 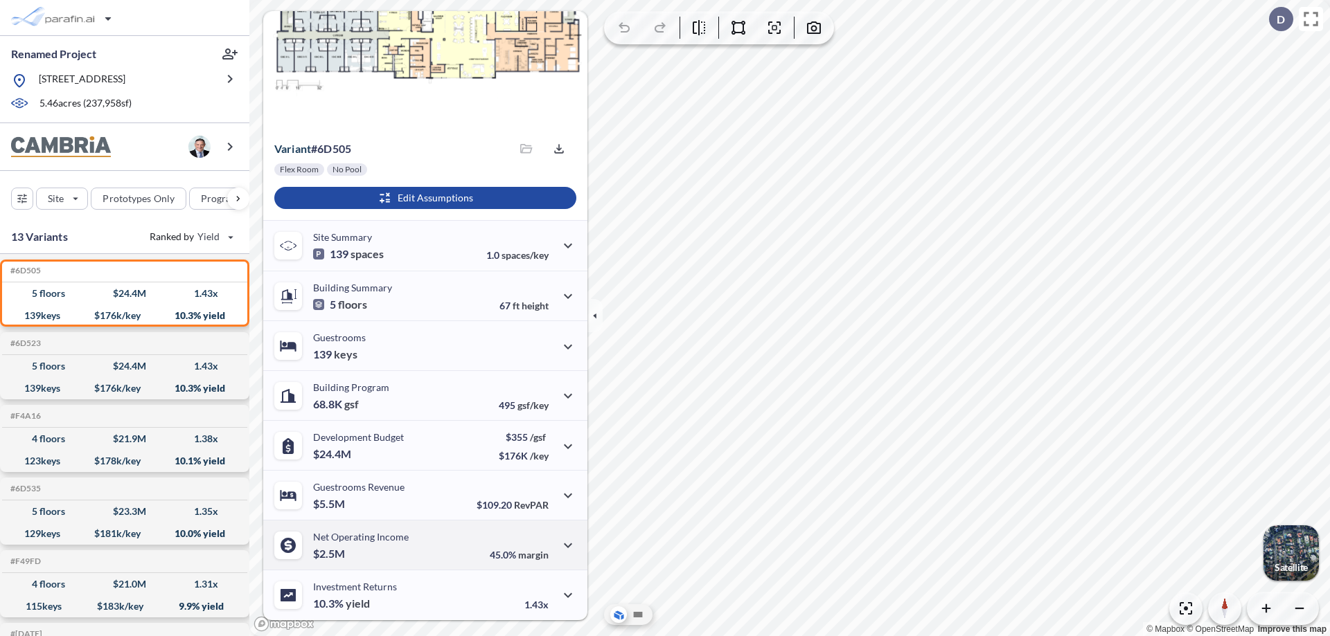 I want to click on p: $24.4M, so click(x=333, y=454).